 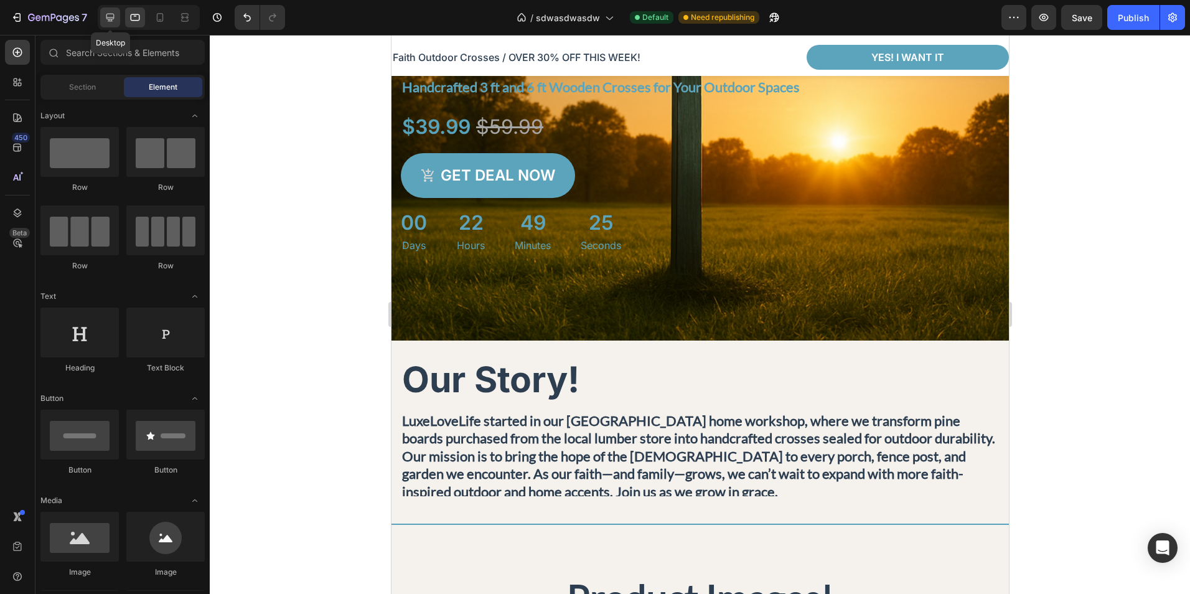 What do you see at coordinates (309, 345) in the screenshot?
I see `h2: Our Story!` at bounding box center [309, 345].